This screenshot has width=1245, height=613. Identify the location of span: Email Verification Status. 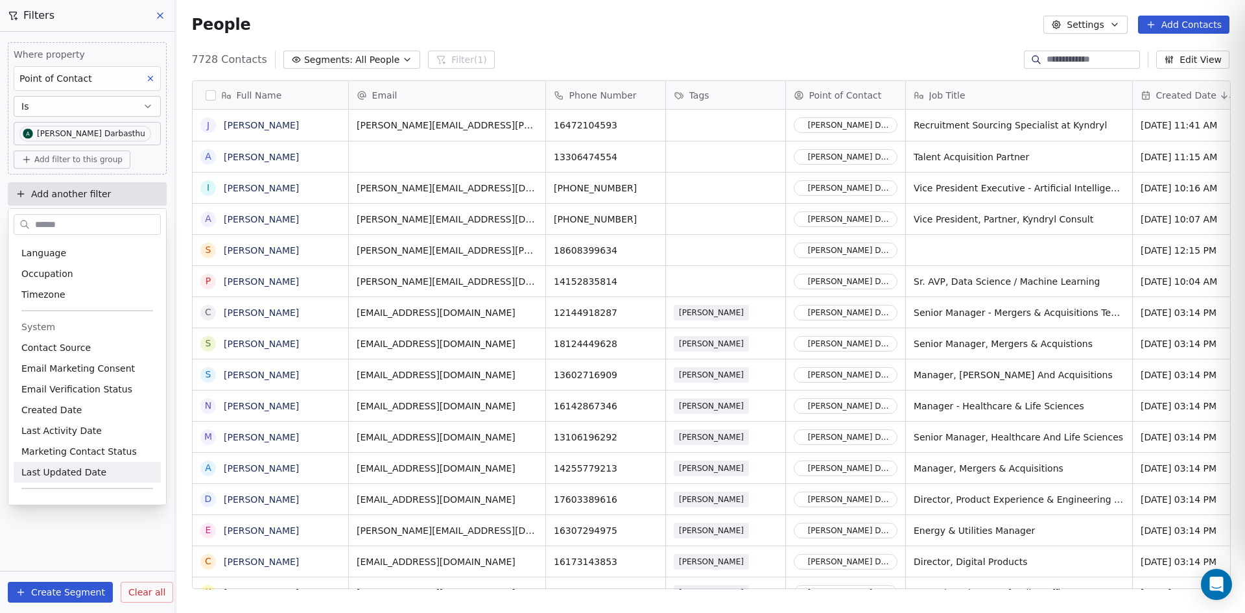
(76, 389).